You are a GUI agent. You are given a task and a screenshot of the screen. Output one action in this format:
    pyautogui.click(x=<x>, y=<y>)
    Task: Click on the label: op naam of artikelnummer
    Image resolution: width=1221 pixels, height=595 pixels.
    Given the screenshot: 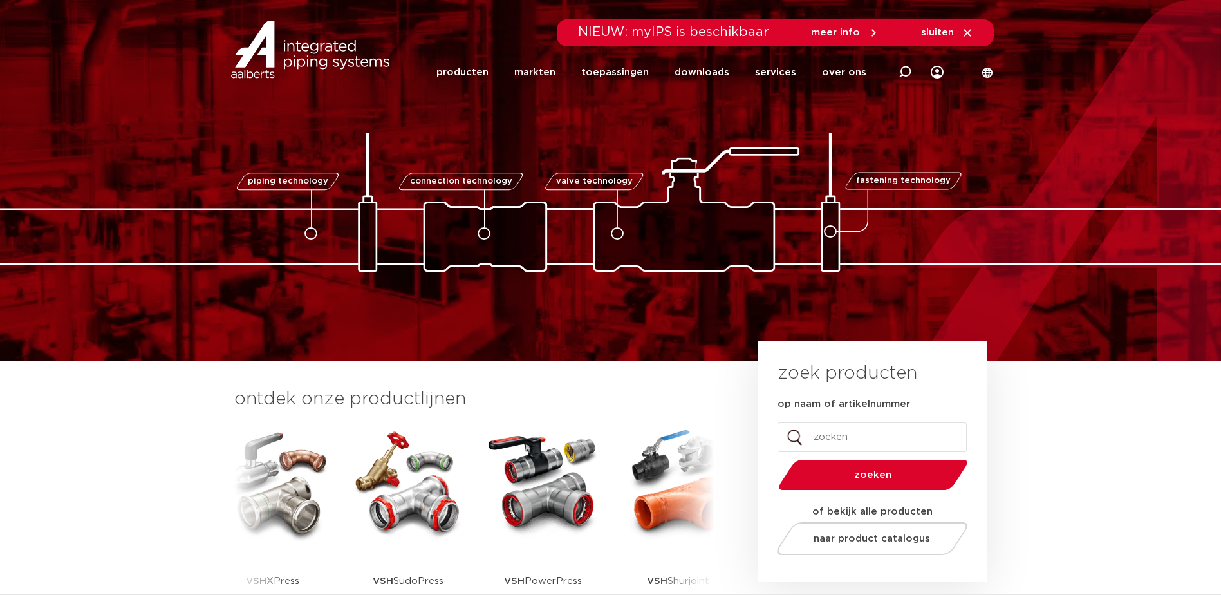 What is the action you would take?
    pyautogui.click(x=844, y=404)
    